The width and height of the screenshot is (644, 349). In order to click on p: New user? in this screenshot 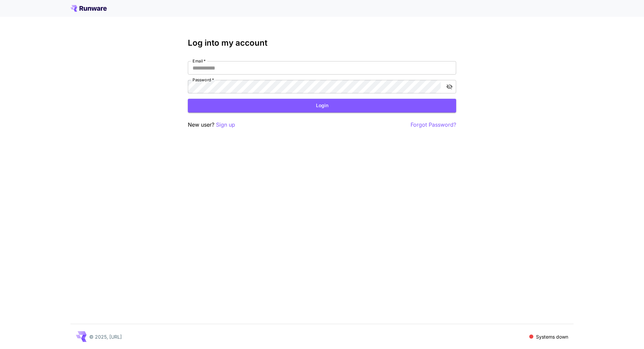, I will do `click(211, 124)`.